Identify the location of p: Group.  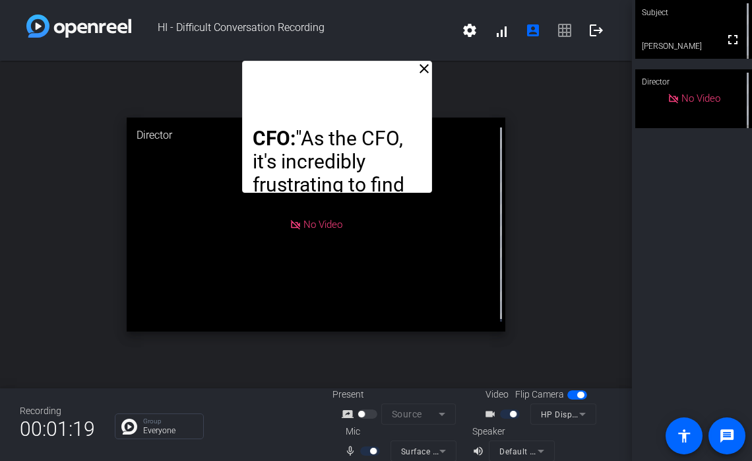
(170, 421).